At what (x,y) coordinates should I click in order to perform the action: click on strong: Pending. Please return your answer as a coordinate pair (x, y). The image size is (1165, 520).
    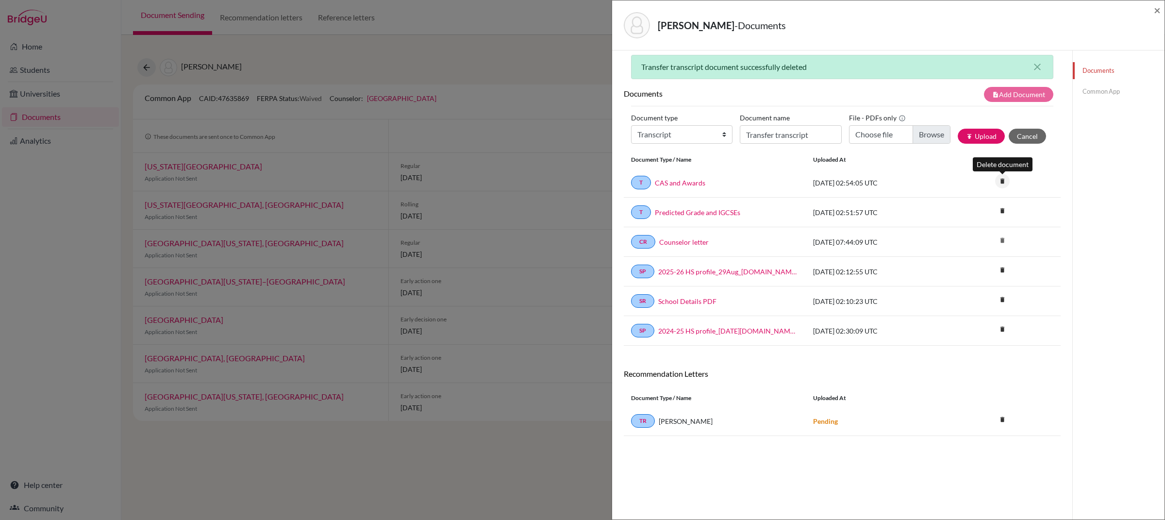
    Looking at the image, I should click on (825, 421).